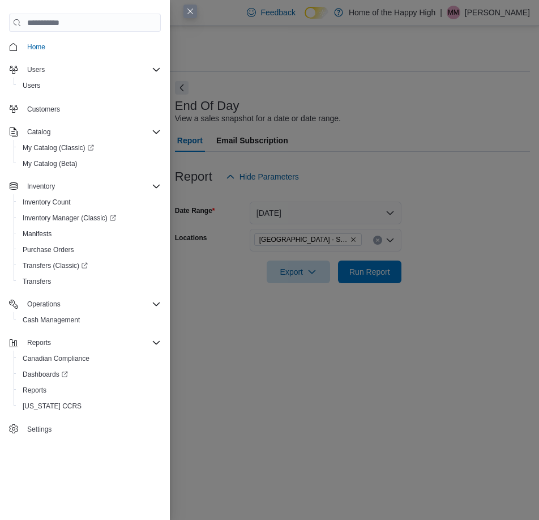 The height and width of the screenshot is (520, 539). I want to click on a: My Catalog (Beta), so click(50, 164).